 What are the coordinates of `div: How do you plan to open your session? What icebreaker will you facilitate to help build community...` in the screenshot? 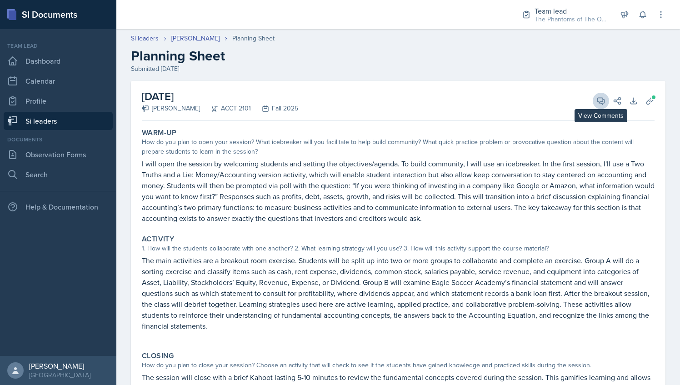 It's located at (398, 147).